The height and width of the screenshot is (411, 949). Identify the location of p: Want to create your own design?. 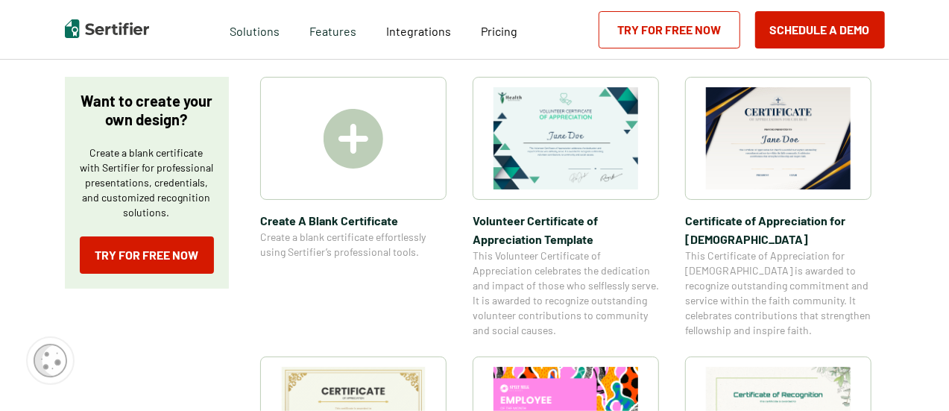
(147, 110).